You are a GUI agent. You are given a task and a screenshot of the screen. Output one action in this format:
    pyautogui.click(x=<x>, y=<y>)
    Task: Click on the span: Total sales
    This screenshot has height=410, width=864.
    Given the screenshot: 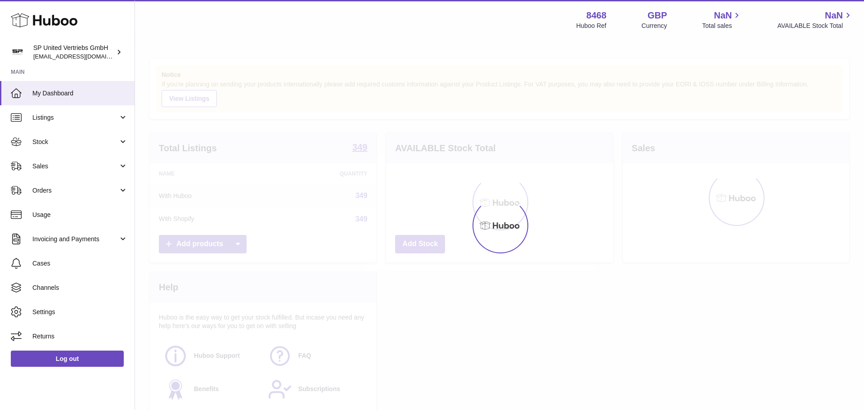 What is the action you would take?
    pyautogui.click(x=722, y=26)
    